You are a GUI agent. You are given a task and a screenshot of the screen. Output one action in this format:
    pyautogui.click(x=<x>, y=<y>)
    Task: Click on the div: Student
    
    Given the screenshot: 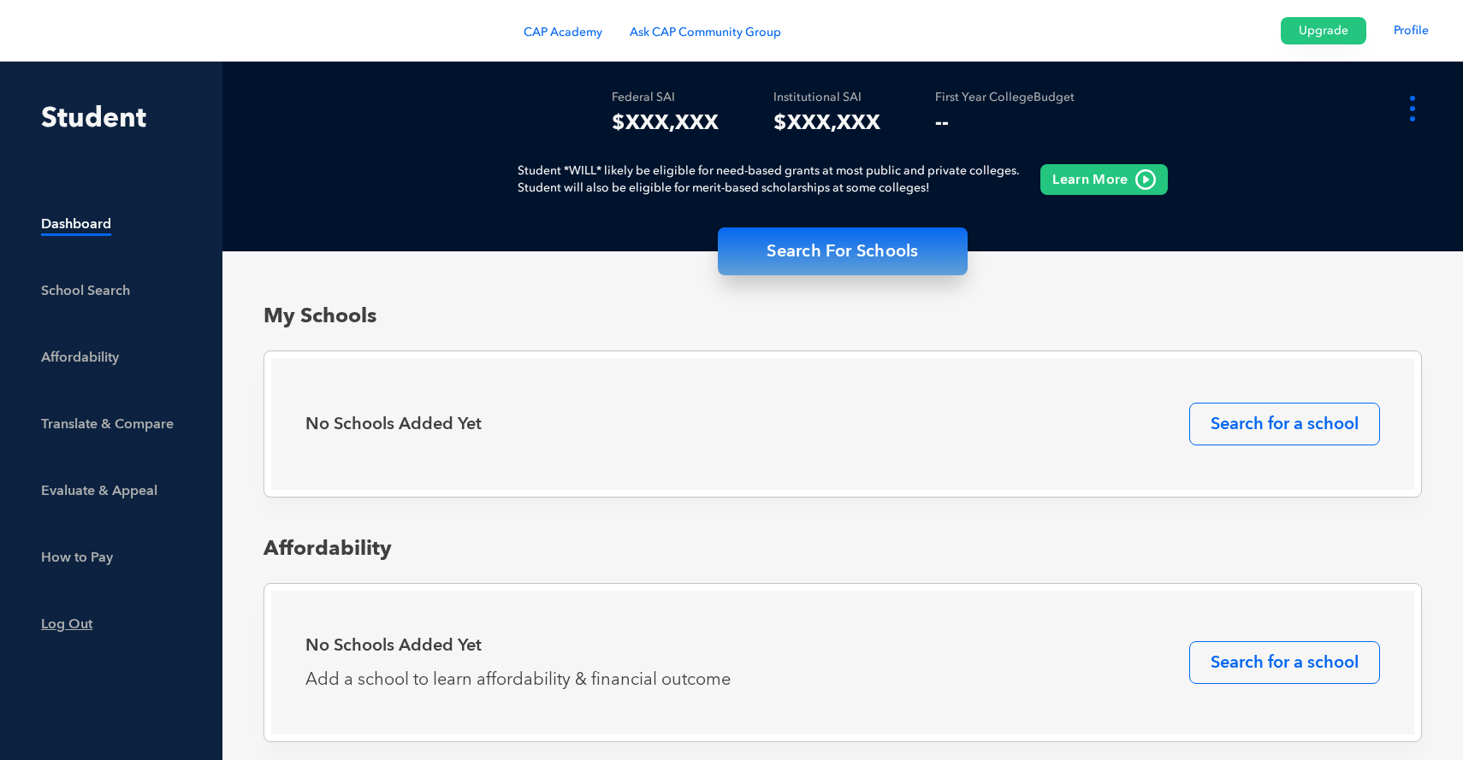 What is the action you would take?
    pyautogui.click(x=112, y=118)
    